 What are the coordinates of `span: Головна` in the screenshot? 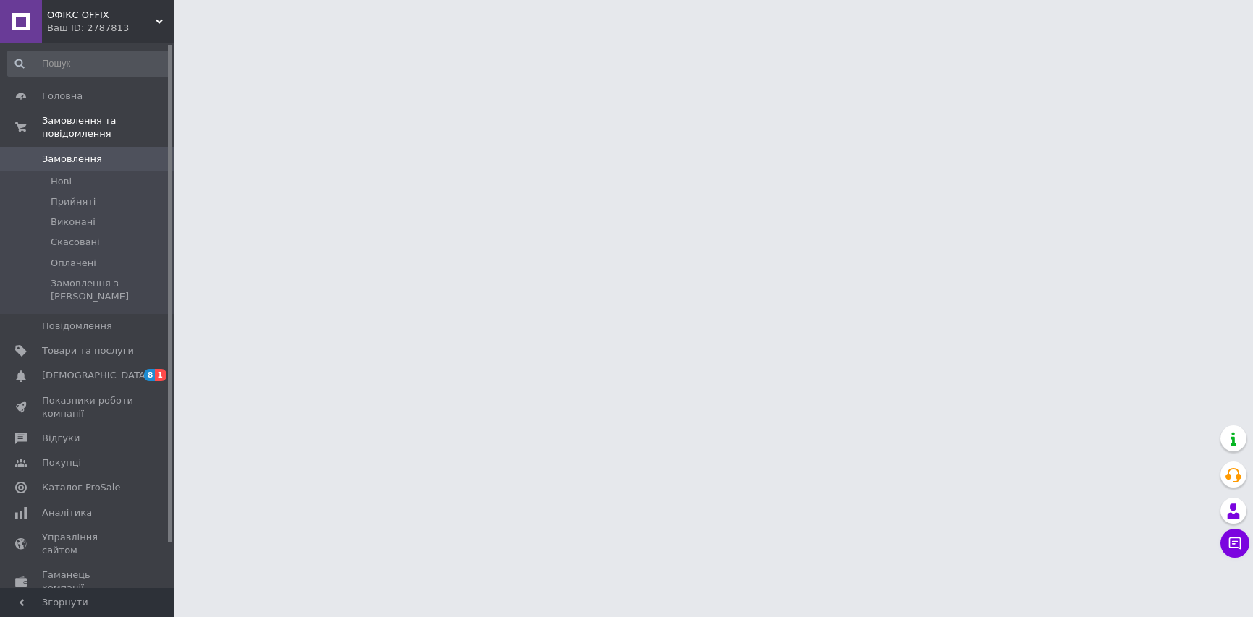 It's located at (62, 96).